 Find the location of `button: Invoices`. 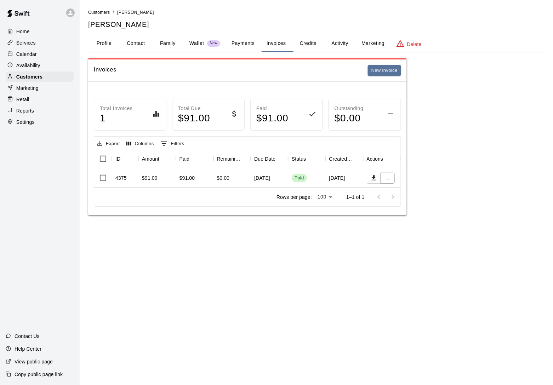

button: Invoices is located at coordinates (276, 44).